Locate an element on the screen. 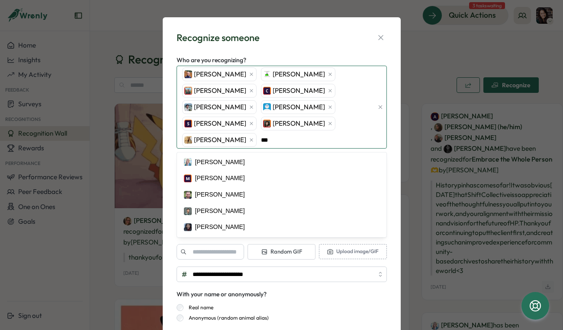  label: Anonymous (random animal alias) is located at coordinates (226, 318).